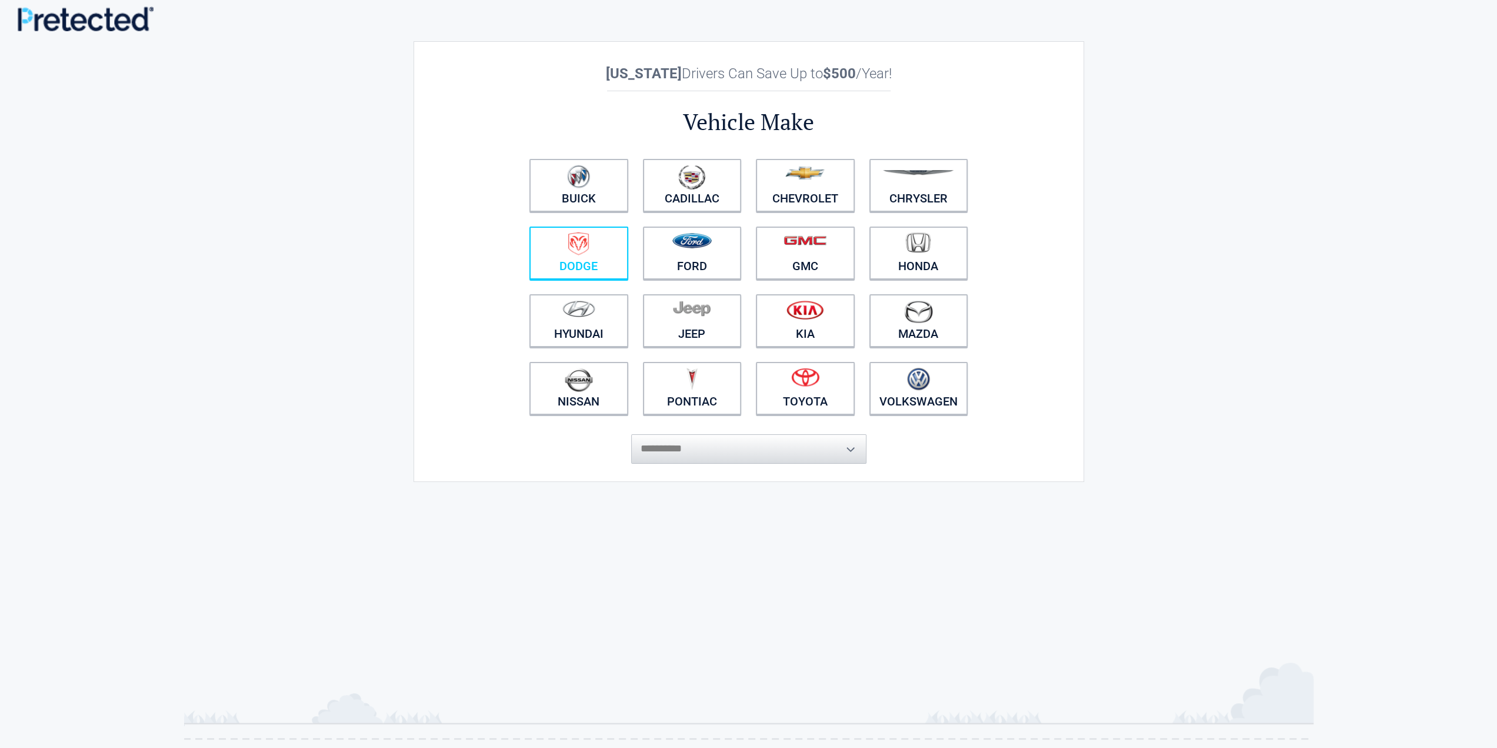 The image size is (1497, 748). What do you see at coordinates (692, 241) in the screenshot?
I see `img: ford` at bounding box center [692, 241].